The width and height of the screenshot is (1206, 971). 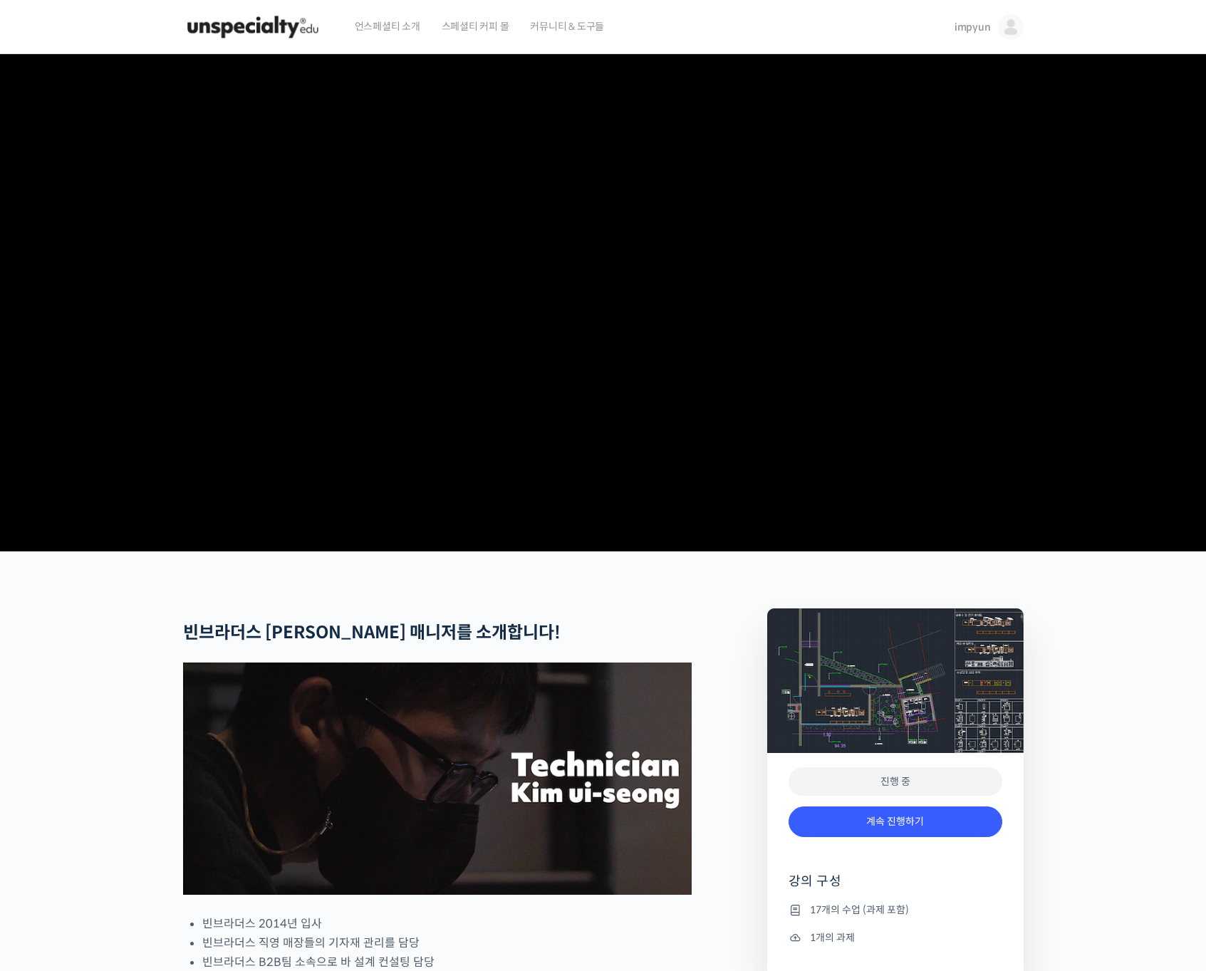 I want to click on li: 1개의 과제, so click(x=896, y=938).